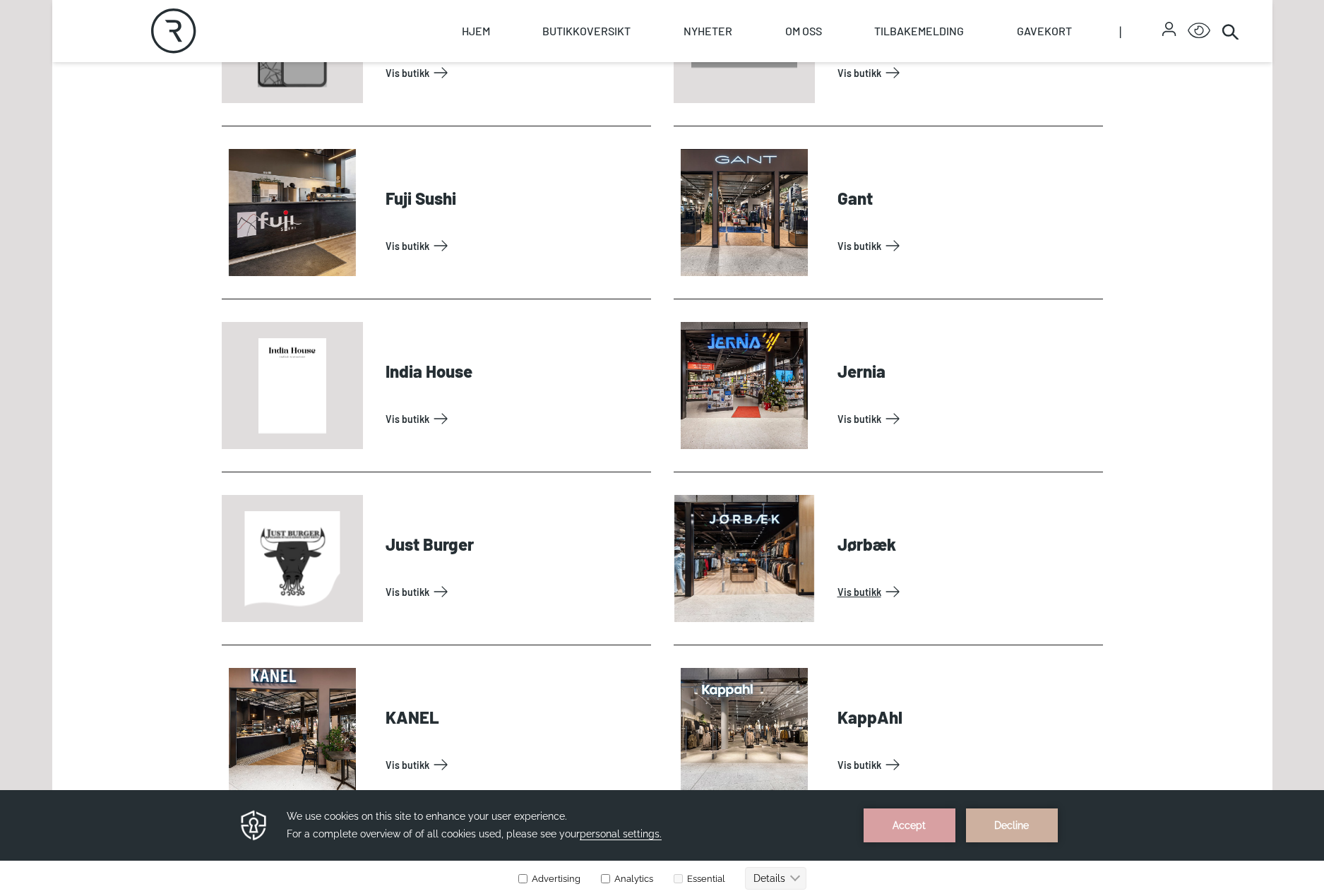 The height and width of the screenshot is (896, 1324). What do you see at coordinates (967, 765) in the screenshot?
I see `a: Vis Butikk: KappAhl` at bounding box center [967, 765].